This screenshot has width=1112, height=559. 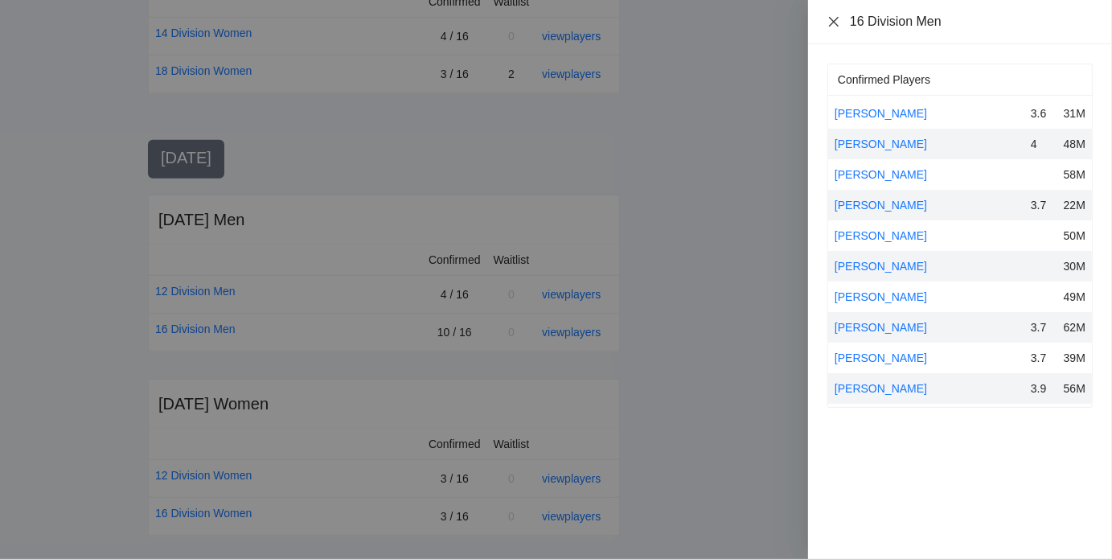 I want to click on div: 39M, so click(x=1073, y=358).